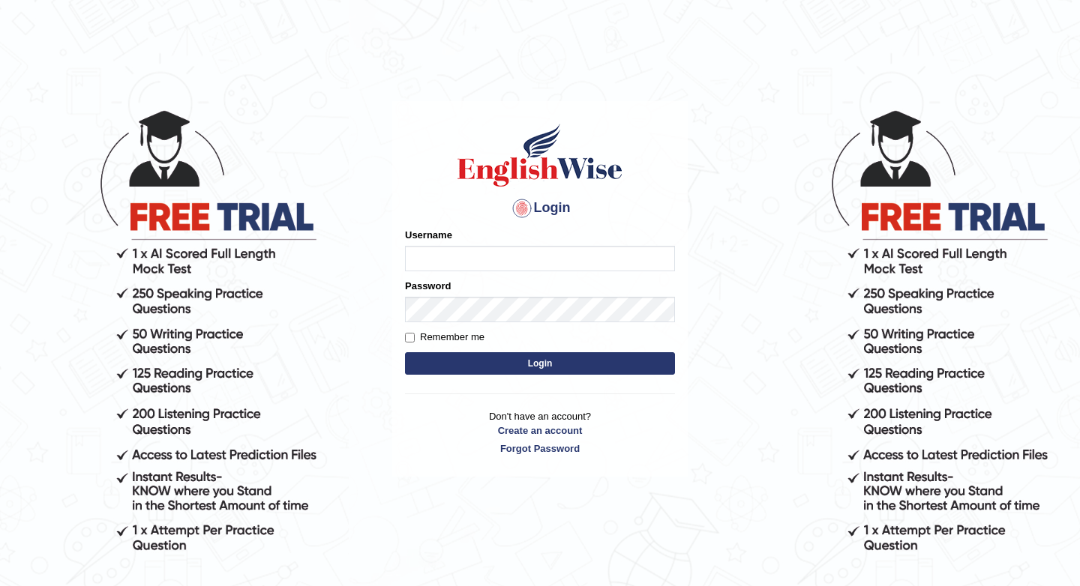 This screenshot has height=586, width=1080. Describe the element at coordinates (409, 337) in the screenshot. I see `input: Remember me` at that location.